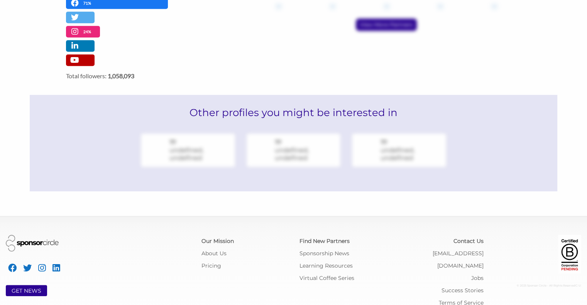 The height and width of the screenshot is (305, 587). I want to click on h2: Other profiles you might be interested in, so click(293, 113).